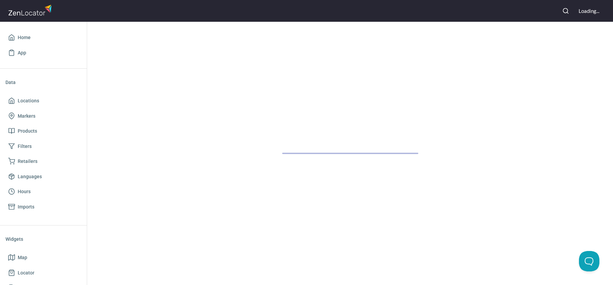 The width and height of the screenshot is (613, 285). What do you see at coordinates (43, 116) in the screenshot?
I see `a: Markers` at bounding box center [43, 116].